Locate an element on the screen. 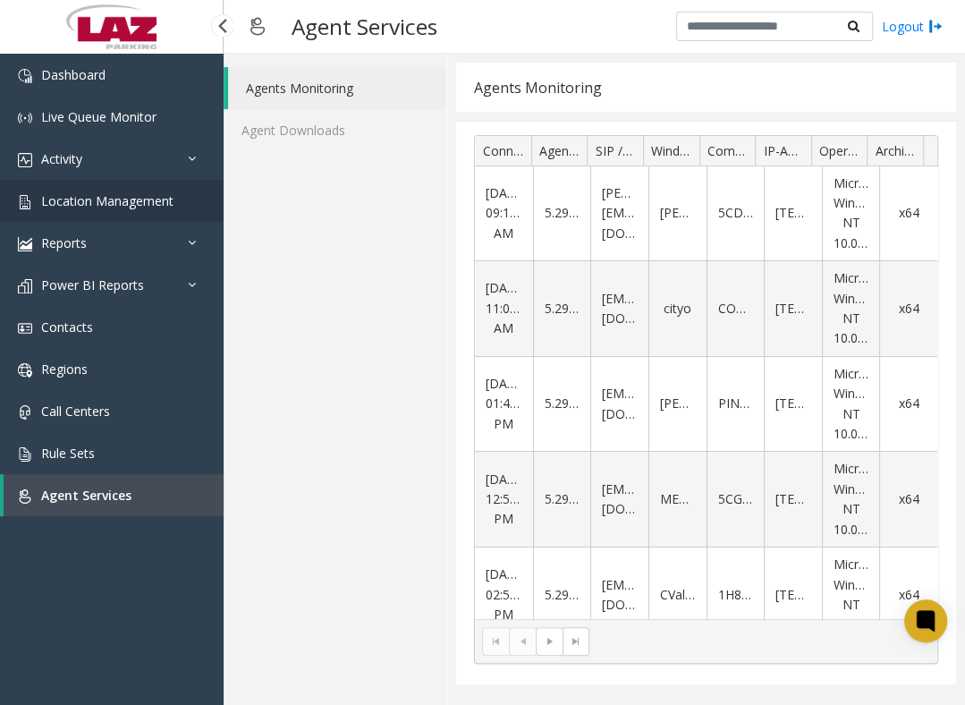 The width and height of the screenshot is (965, 705). span: Call Centers is located at coordinates (75, 411).